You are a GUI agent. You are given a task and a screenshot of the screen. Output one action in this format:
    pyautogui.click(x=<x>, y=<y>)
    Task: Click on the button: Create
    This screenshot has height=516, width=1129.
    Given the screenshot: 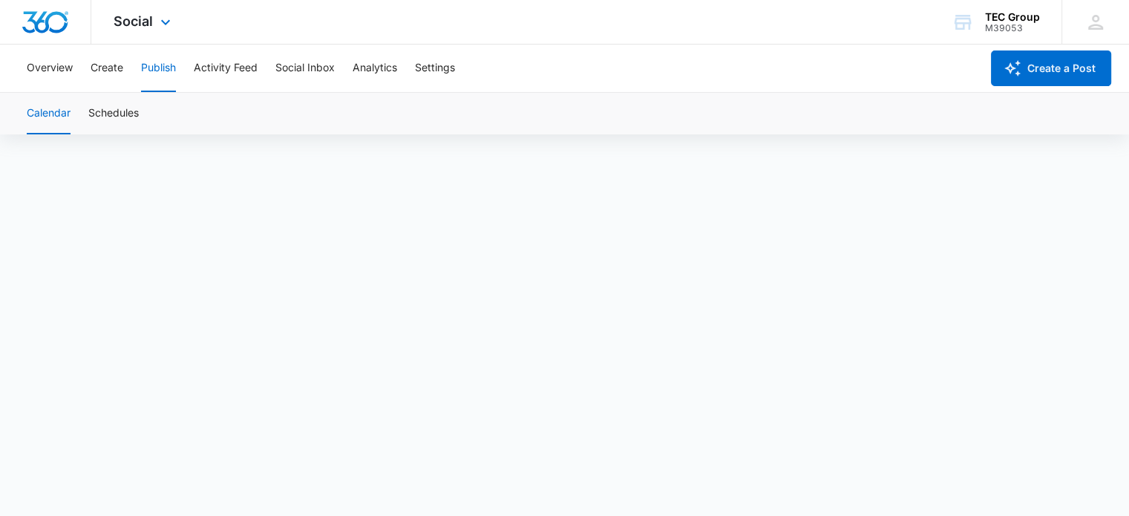 What is the action you would take?
    pyautogui.click(x=107, y=68)
    